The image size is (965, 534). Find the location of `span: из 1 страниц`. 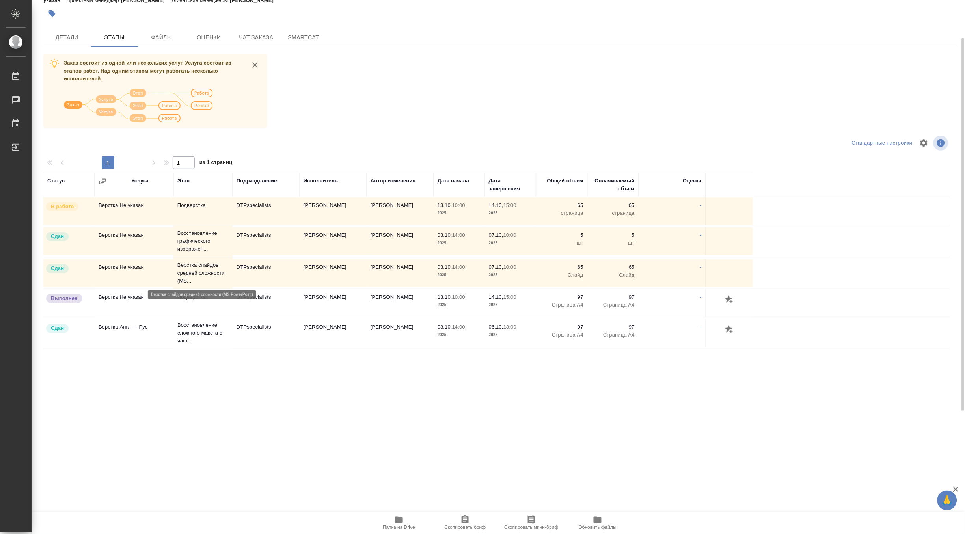

span: из 1 страниц is located at coordinates (216, 163).